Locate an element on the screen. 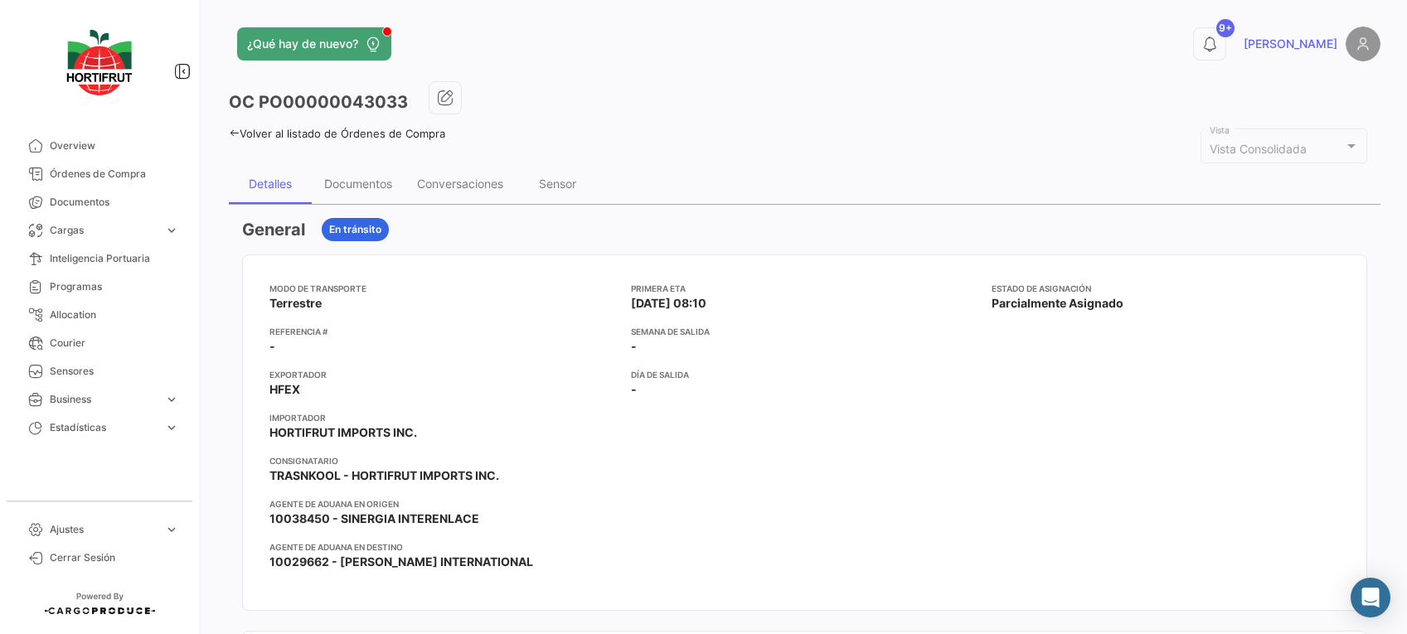 The height and width of the screenshot is (634, 1407). div: Abrir Intercom Messenger is located at coordinates (1370, 598).